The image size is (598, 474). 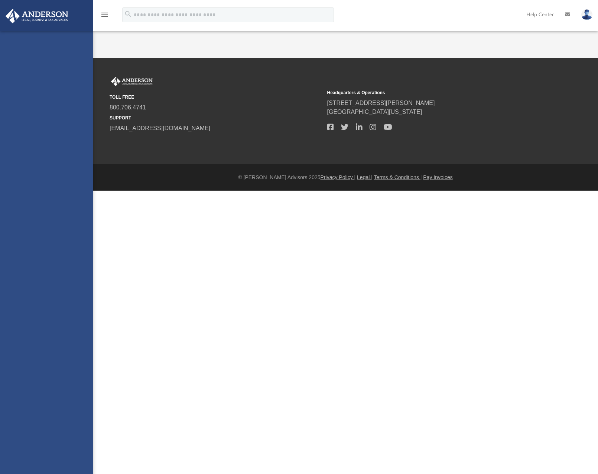 I want to click on img: User Pic, so click(x=587, y=14).